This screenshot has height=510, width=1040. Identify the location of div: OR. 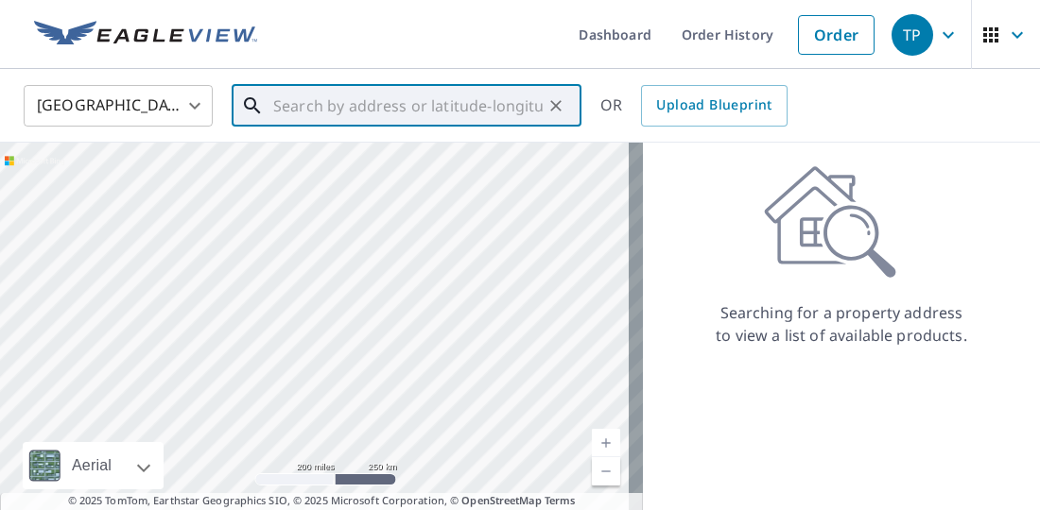
(694, 106).